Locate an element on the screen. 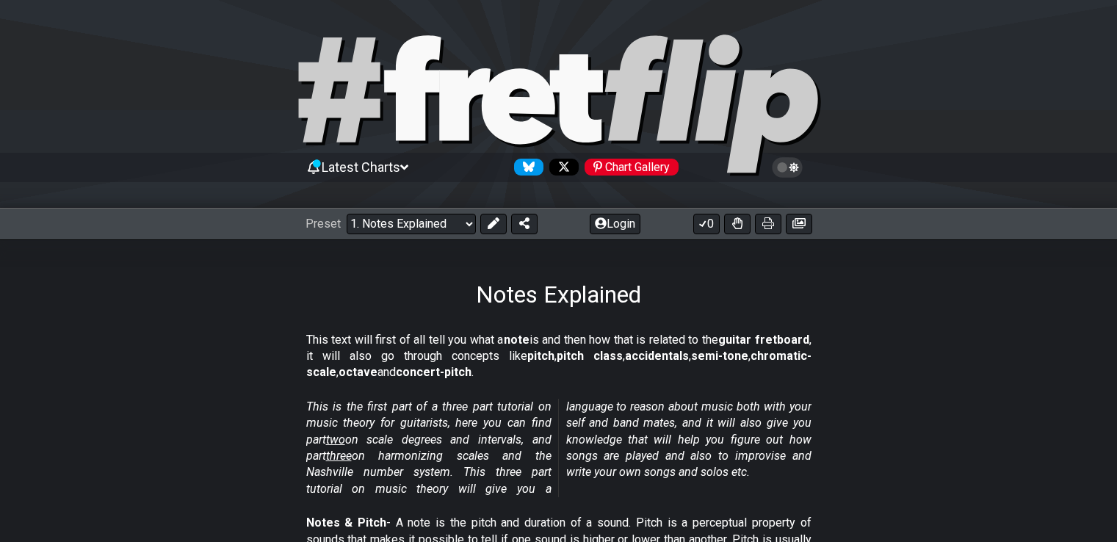 The height and width of the screenshot is (542, 1117). strong: guitar fretboard is located at coordinates (764, 339).